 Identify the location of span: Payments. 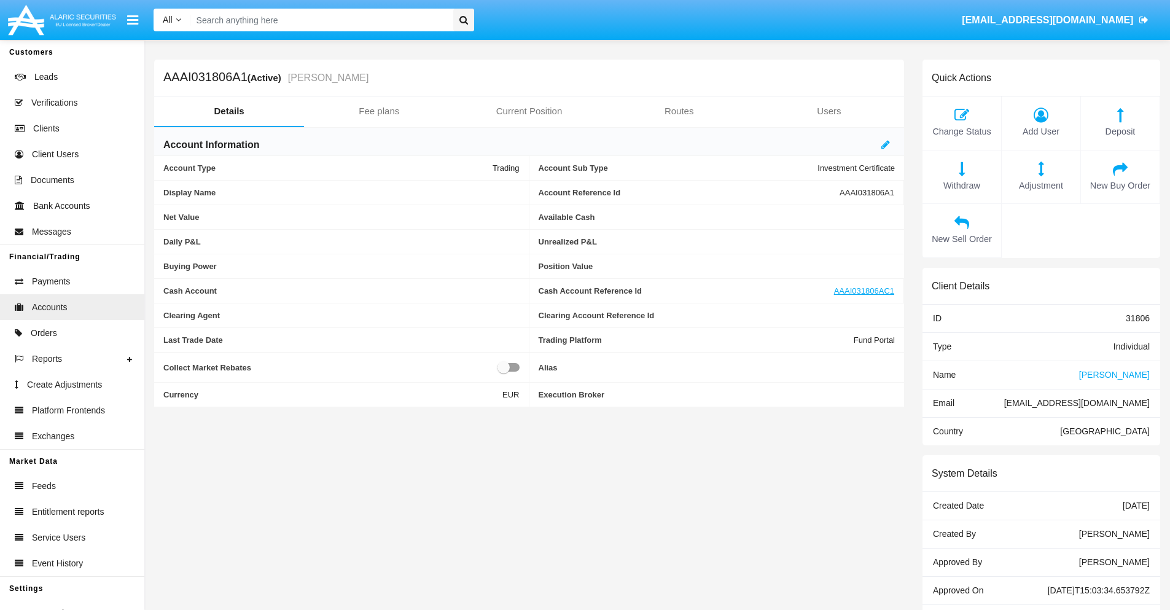
(51, 281).